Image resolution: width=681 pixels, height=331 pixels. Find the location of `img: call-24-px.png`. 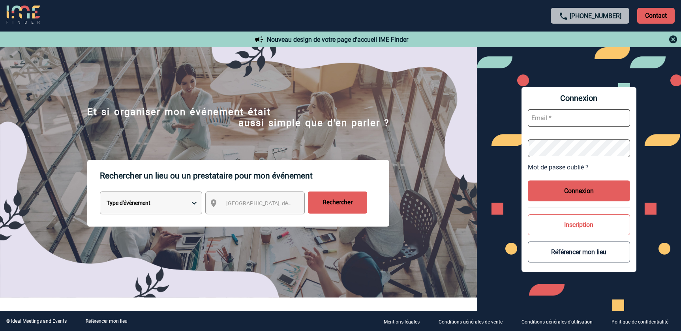

img: call-24-px.png is located at coordinates (563, 16).